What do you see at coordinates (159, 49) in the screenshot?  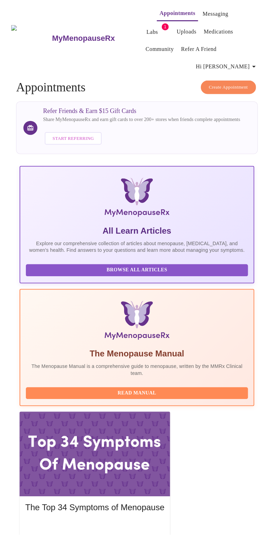 I see `a: Community` at bounding box center [159, 49].